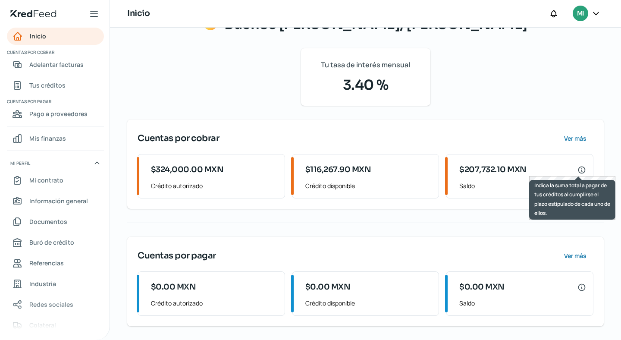 This screenshot has height=340, width=621. I want to click on span: Documentos, so click(48, 221).